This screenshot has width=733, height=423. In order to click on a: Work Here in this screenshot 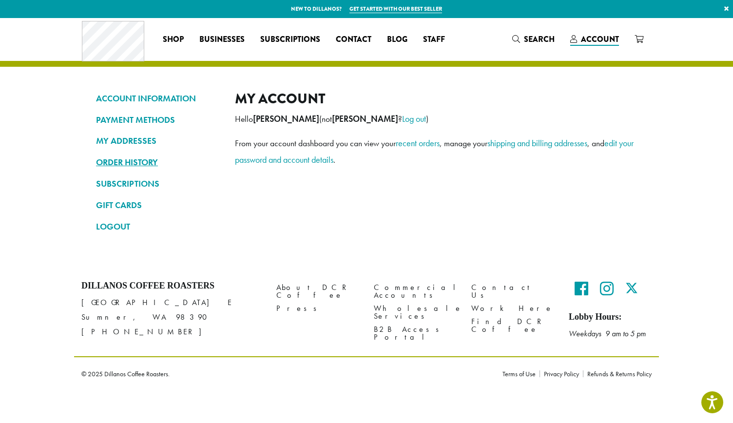, I will do `click(513, 308)`.